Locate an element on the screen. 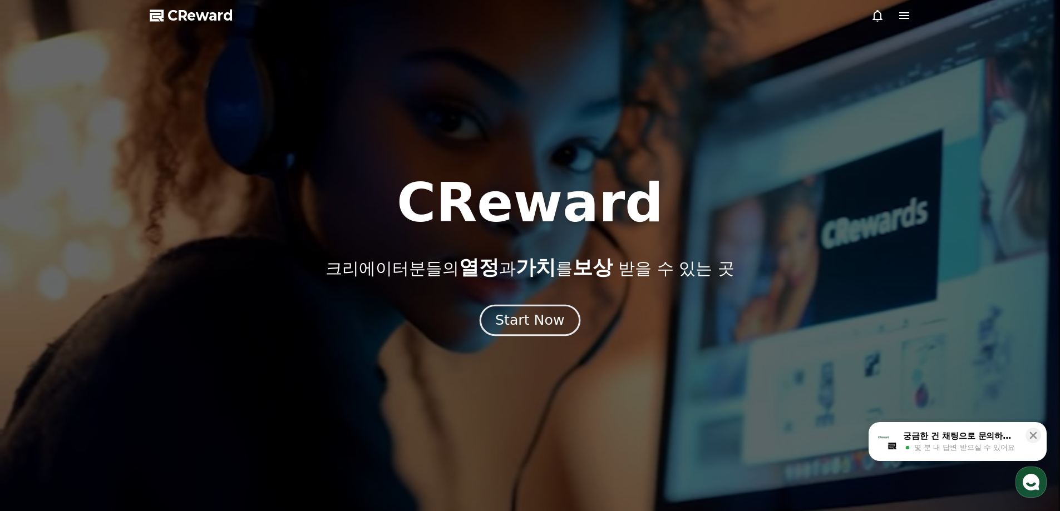 This screenshot has width=1060, height=511. p: 크리에이터분들의 과 를 받을 수 있는 곳 is located at coordinates (529, 268).